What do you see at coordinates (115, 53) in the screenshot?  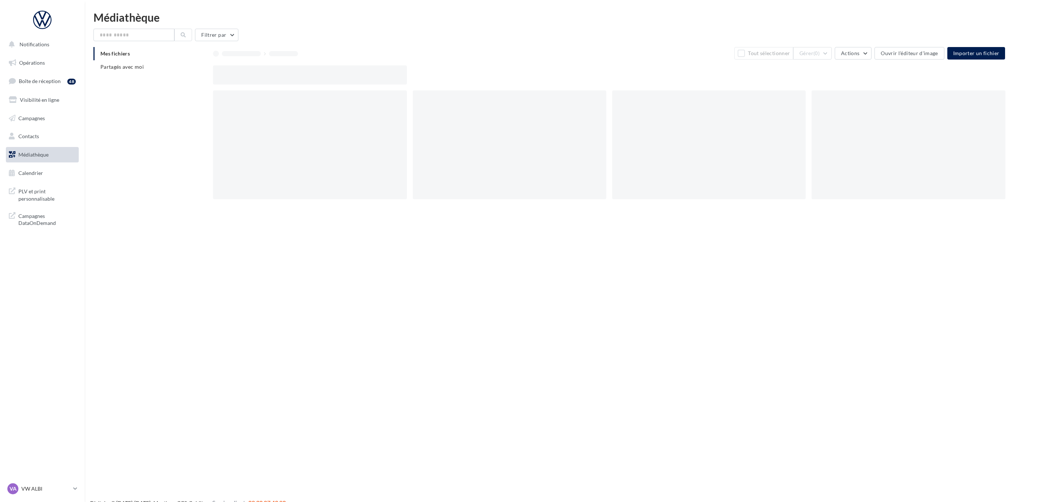 I see `span: Mes fichiers` at bounding box center [115, 53].